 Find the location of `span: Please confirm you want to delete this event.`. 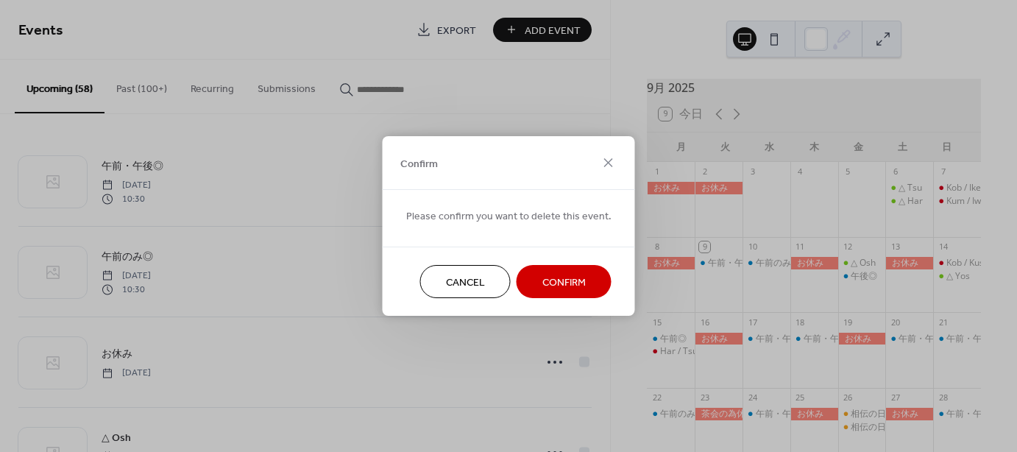

span: Please confirm you want to delete this event. is located at coordinates (508, 216).